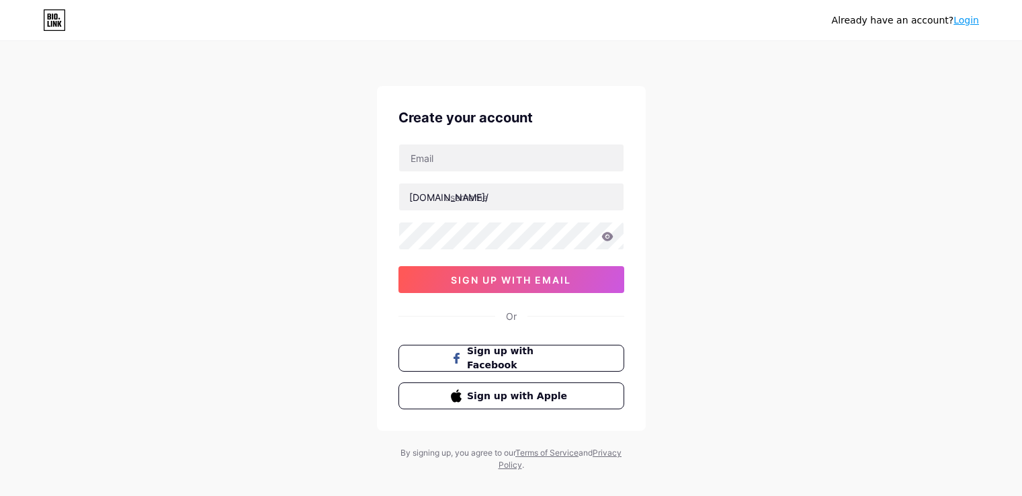 Image resolution: width=1022 pixels, height=496 pixels. What do you see at coordinates (547, 452) in the screenshot?
I see `a: Terms of Service` at bounding box center [547, 452].